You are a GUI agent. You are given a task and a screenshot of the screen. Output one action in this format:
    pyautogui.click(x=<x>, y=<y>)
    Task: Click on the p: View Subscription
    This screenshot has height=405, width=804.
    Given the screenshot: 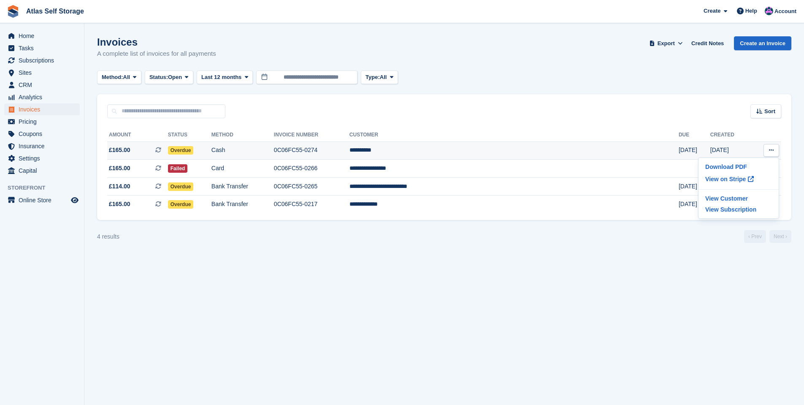 What is the action you would take?
    pyautogui.click(x=739, y=209)
    